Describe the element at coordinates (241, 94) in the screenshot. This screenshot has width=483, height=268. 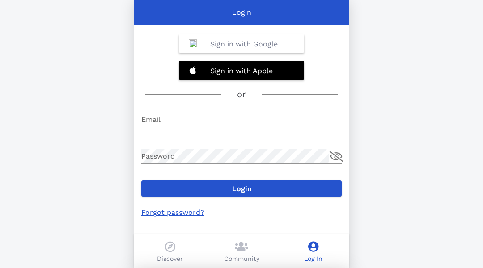
I see `h3: or` at that location.